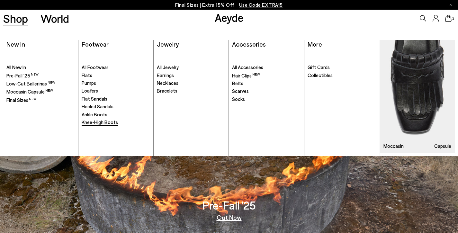  I want to click on h3: Moccasin, so click(394, 146).